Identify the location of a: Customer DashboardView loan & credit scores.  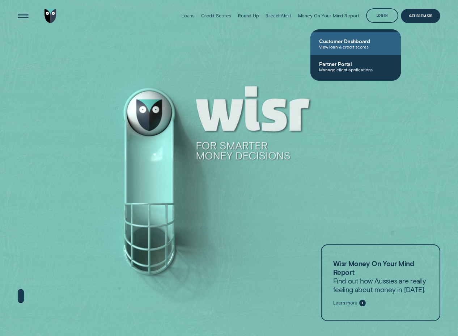
(355, 43).